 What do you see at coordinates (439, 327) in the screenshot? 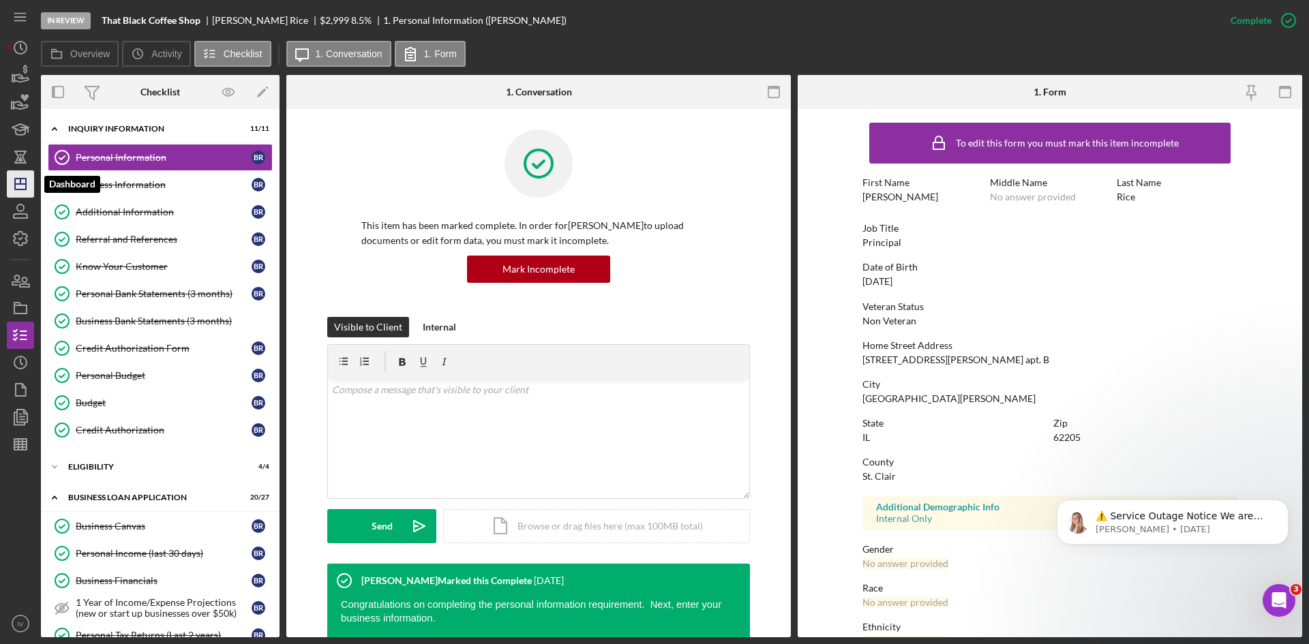
I see `button: Internal` at bounding box center [439, 327].